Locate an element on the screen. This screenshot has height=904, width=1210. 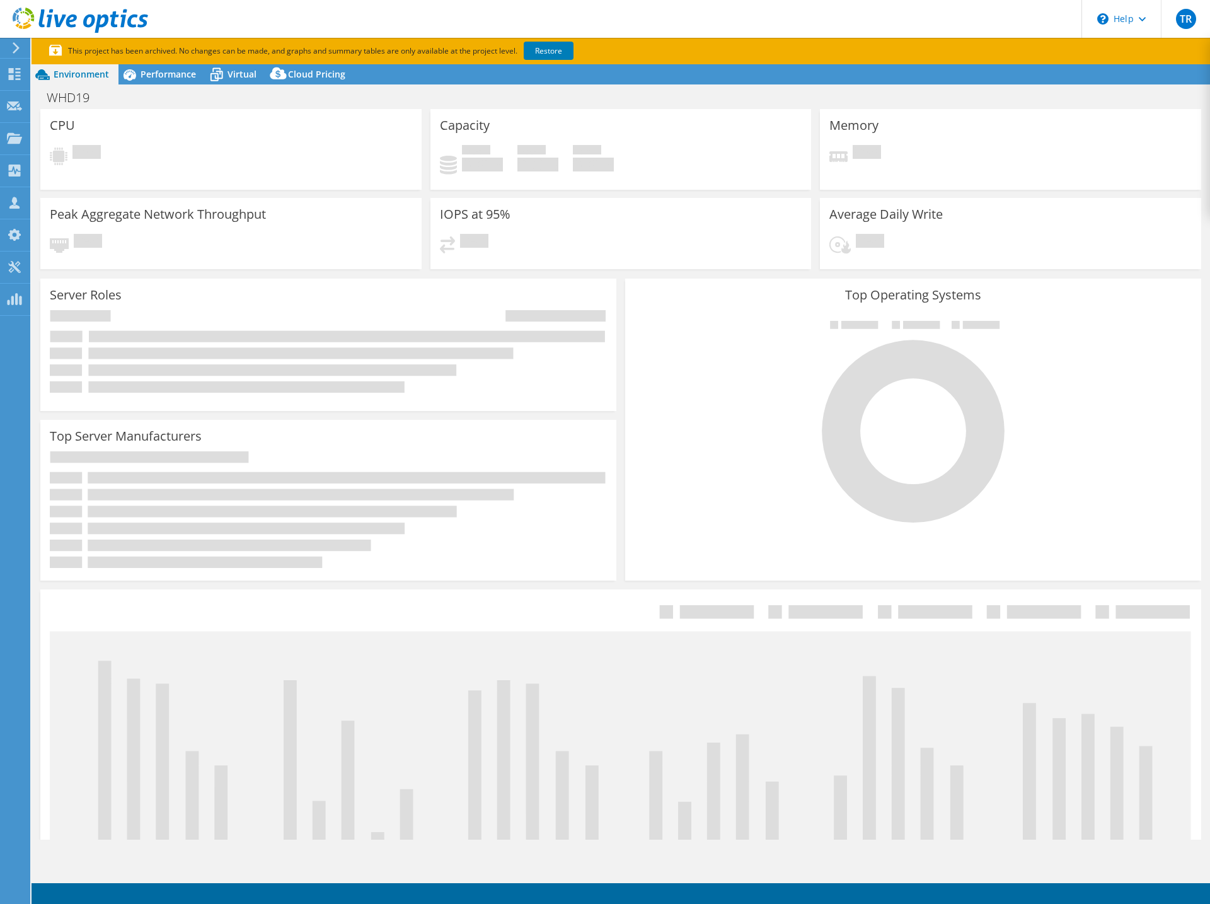
a: Restore is located at coordinates (548, 50).